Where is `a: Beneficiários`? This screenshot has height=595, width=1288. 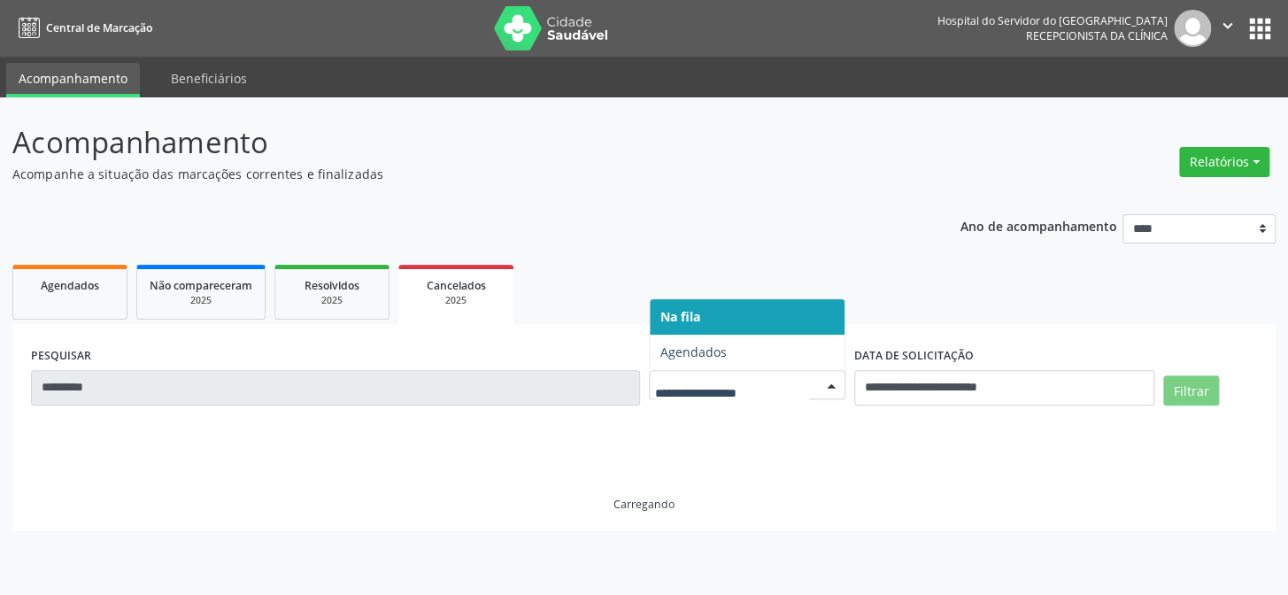
a: Beneficiários is located at coordinates (209, 78).